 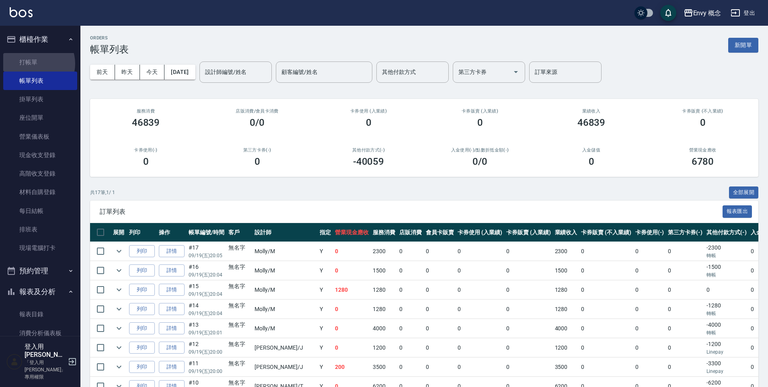 I want to click on td: -1200, so click(x=726, y=348).